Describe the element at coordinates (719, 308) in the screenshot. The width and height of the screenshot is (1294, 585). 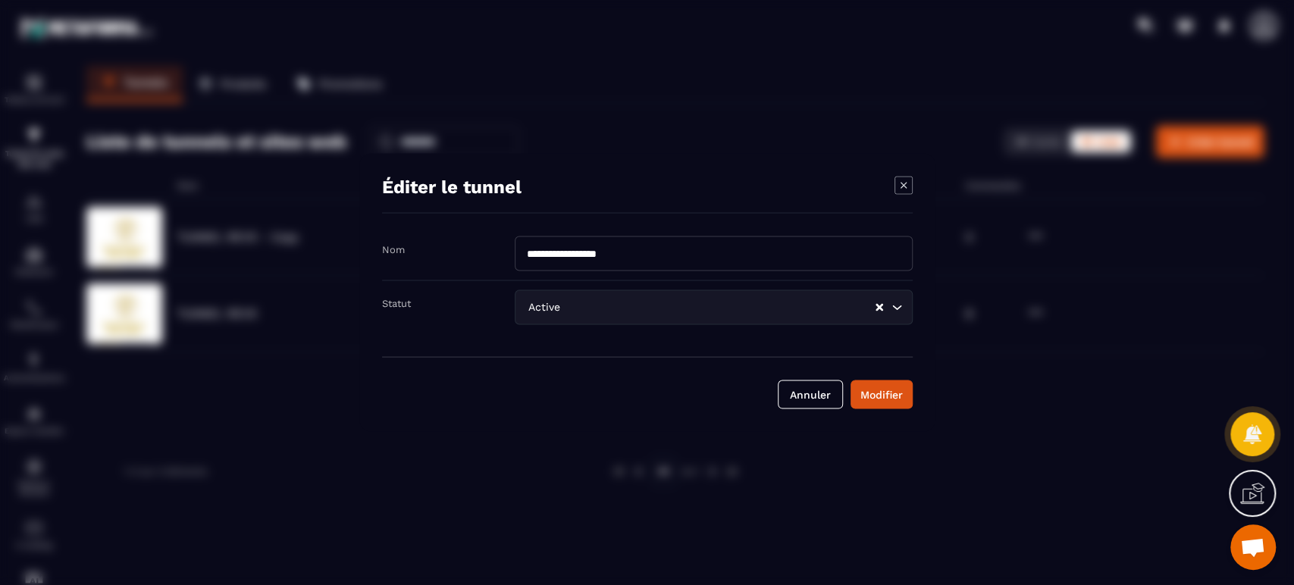
I see `input: Search for option` at that location.